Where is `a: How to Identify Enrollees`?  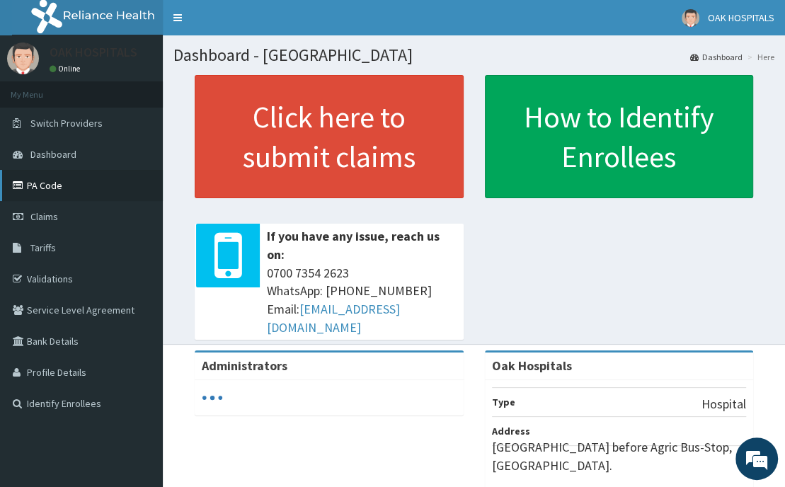
a: How to Identify Enrollees is located at coordinates (619, 137).